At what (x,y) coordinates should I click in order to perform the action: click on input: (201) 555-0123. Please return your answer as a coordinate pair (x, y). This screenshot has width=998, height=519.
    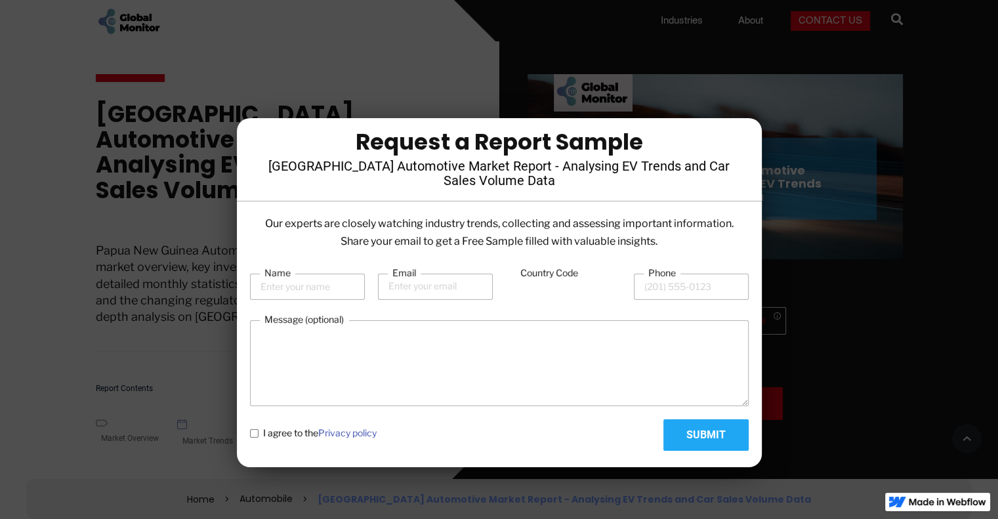
    Looking at the image, I should click on (691, 287).